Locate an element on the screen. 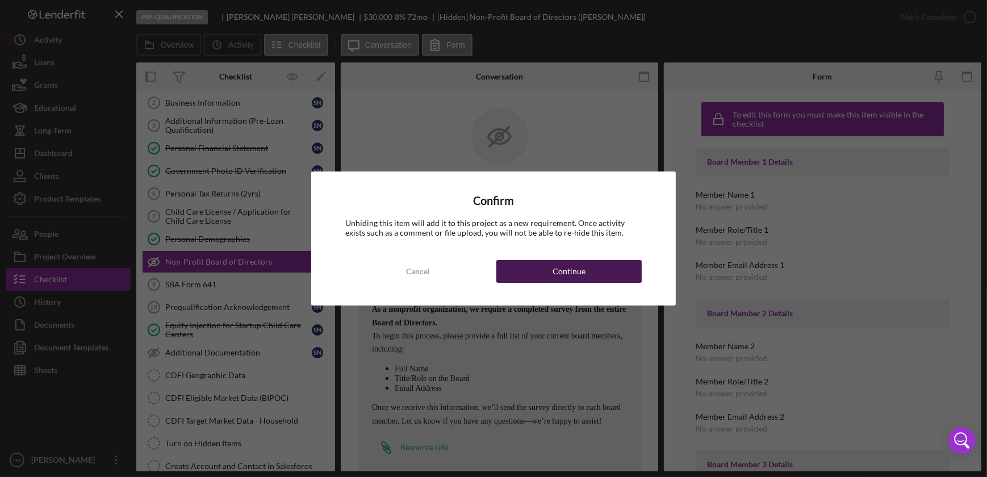 The width and height of the screenshot is (987, 477). div: Unhiding this item will add it to this project as a new requirement. Once activity exists such as... is located at coordinates (493, 228).